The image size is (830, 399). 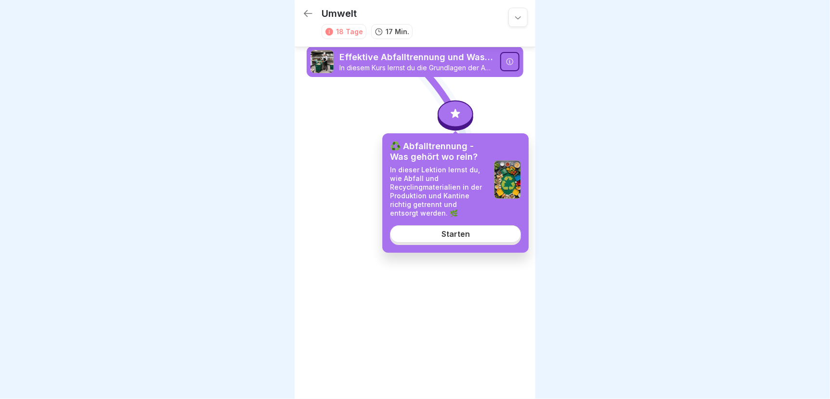 What do you see at coordinates (349, 31) in the screenshot?
I see `div: 18 Tage` at bounding box center [349, 31].